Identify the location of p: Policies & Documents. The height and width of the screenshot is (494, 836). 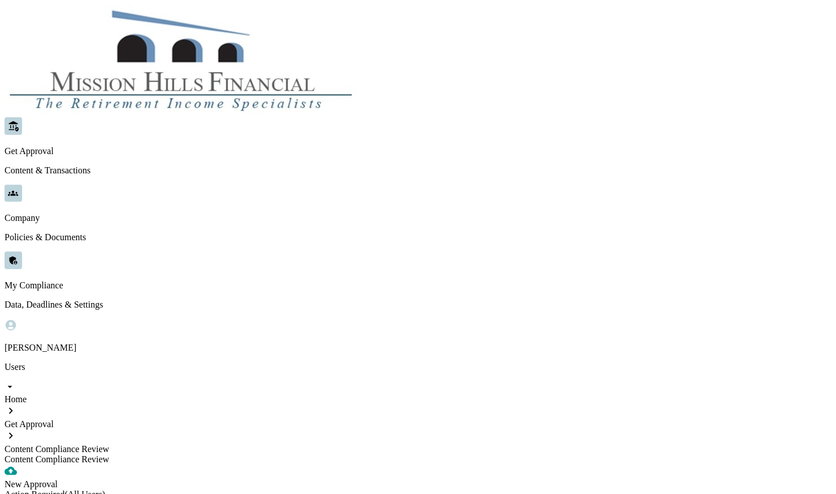
(418, 237).